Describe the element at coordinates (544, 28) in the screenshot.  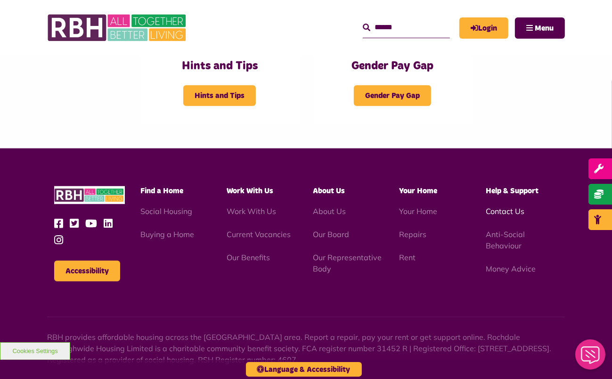
I see `span: Menu` at that location.